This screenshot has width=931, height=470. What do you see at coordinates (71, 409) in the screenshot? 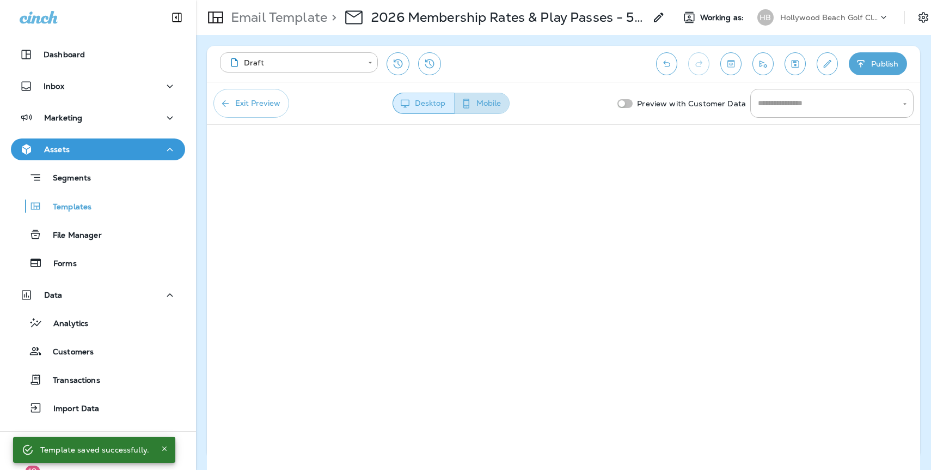
I see `p: Import Data` at bounding box center [71, 409].